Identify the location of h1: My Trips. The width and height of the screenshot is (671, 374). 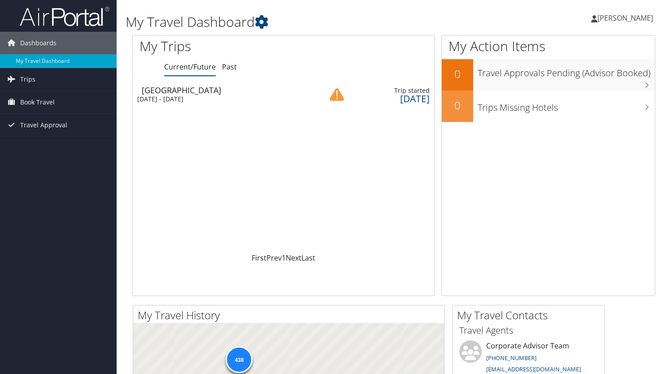
(221, 46).